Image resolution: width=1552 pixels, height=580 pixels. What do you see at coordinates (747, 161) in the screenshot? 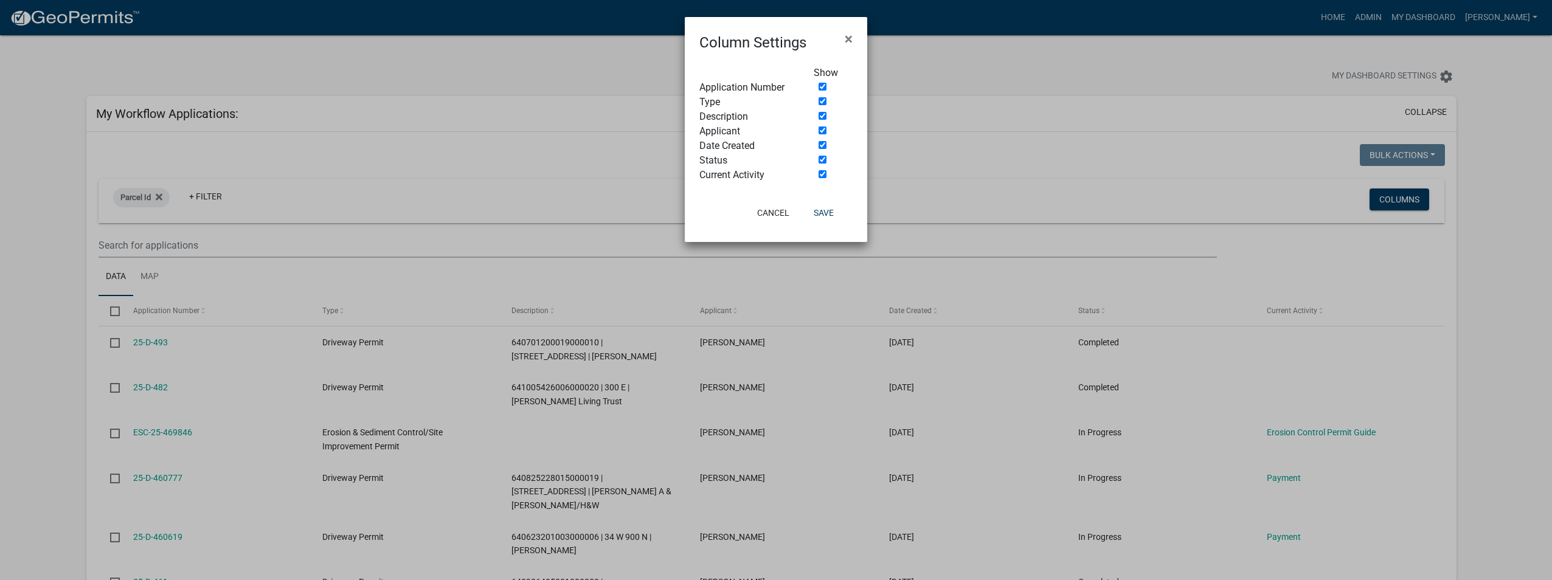
I see `div: Status` at bounding box center [747, 161].